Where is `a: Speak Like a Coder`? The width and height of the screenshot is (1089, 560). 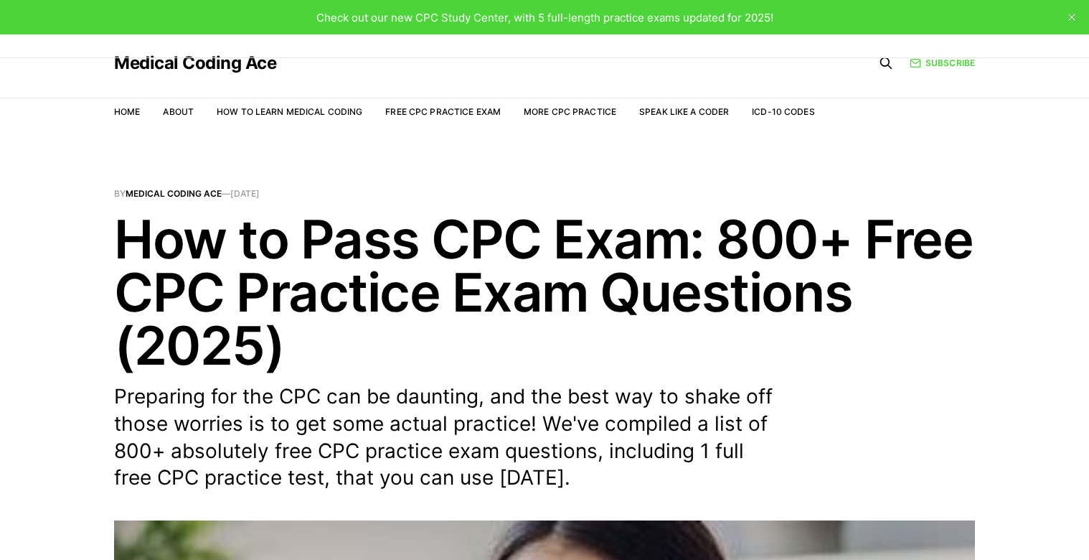
a: Speak Like a Coder is located at coordinates (684, 111).